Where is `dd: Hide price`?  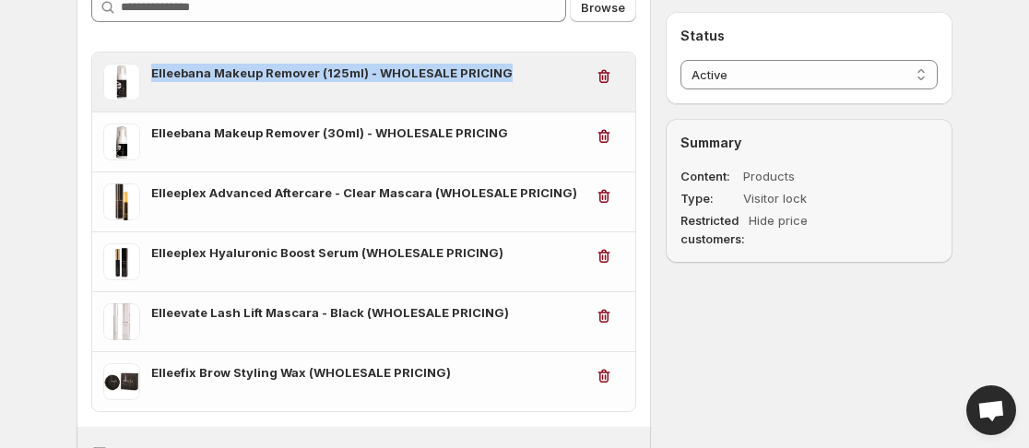
dd: Hide price is located at coordinates (820, 230).